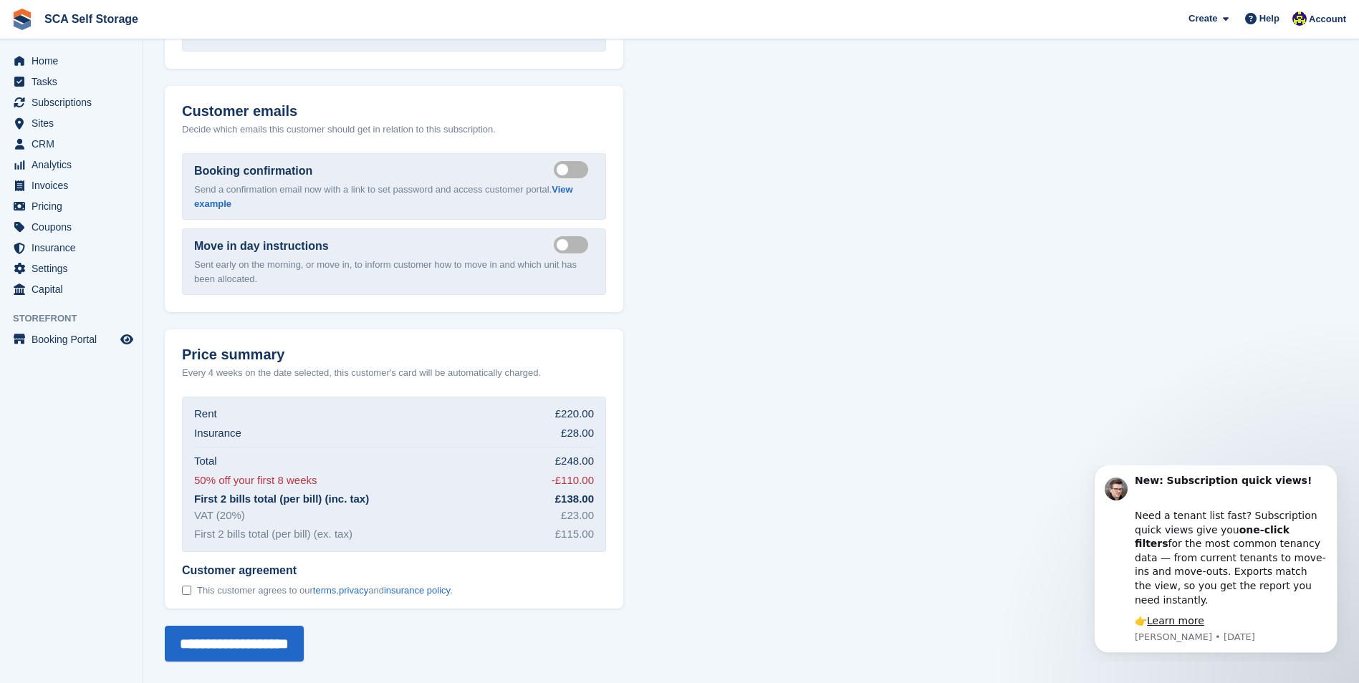  What do you see at coordinates (394, 272) in the screenshot?
I see `p: Sent early on the morning, or move in, to inform customer how to move in and which unit has been ...` at bounding box center [394, 272].